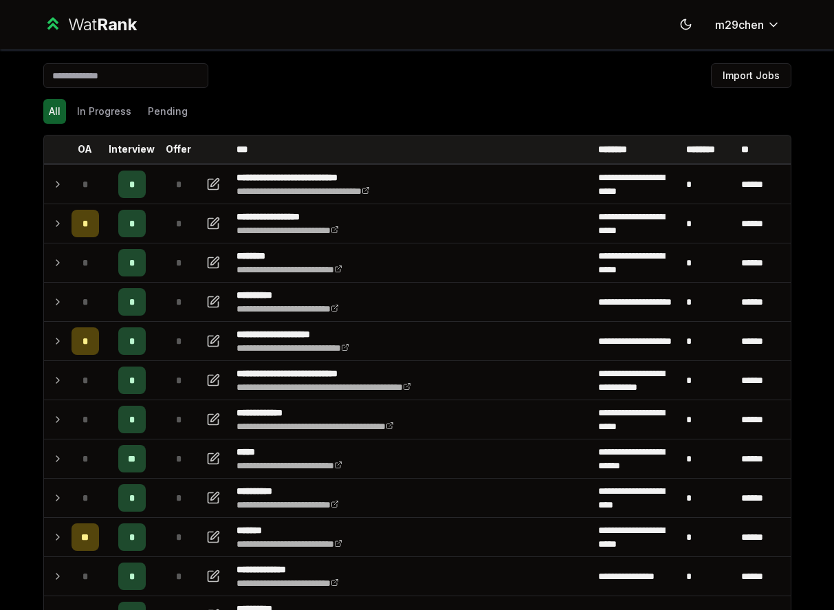 Image resolution: width=834 pixels, height=610 pixels. I want to click on button: Import Jobs, so click(750, 76).